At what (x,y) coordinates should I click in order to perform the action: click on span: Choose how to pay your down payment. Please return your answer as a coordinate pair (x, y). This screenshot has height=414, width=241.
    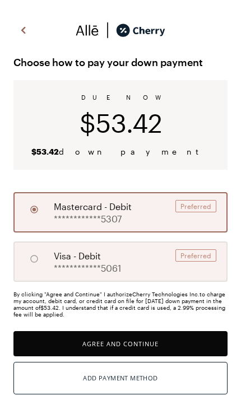
    Looking at the image, I should click on (120, 62).